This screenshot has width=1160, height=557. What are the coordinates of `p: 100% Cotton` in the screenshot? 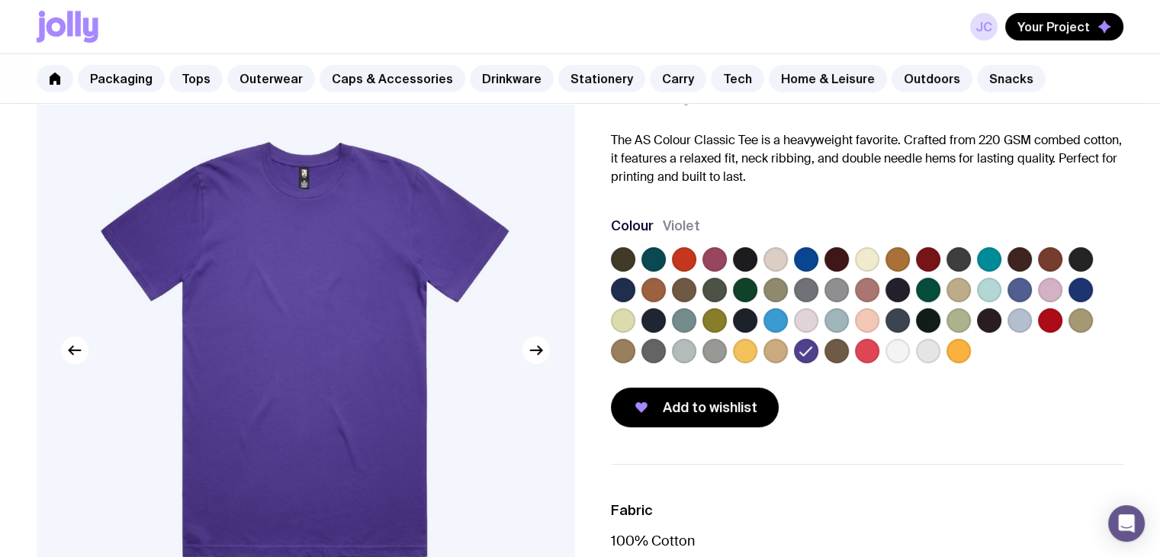 It's located at (867, 541).